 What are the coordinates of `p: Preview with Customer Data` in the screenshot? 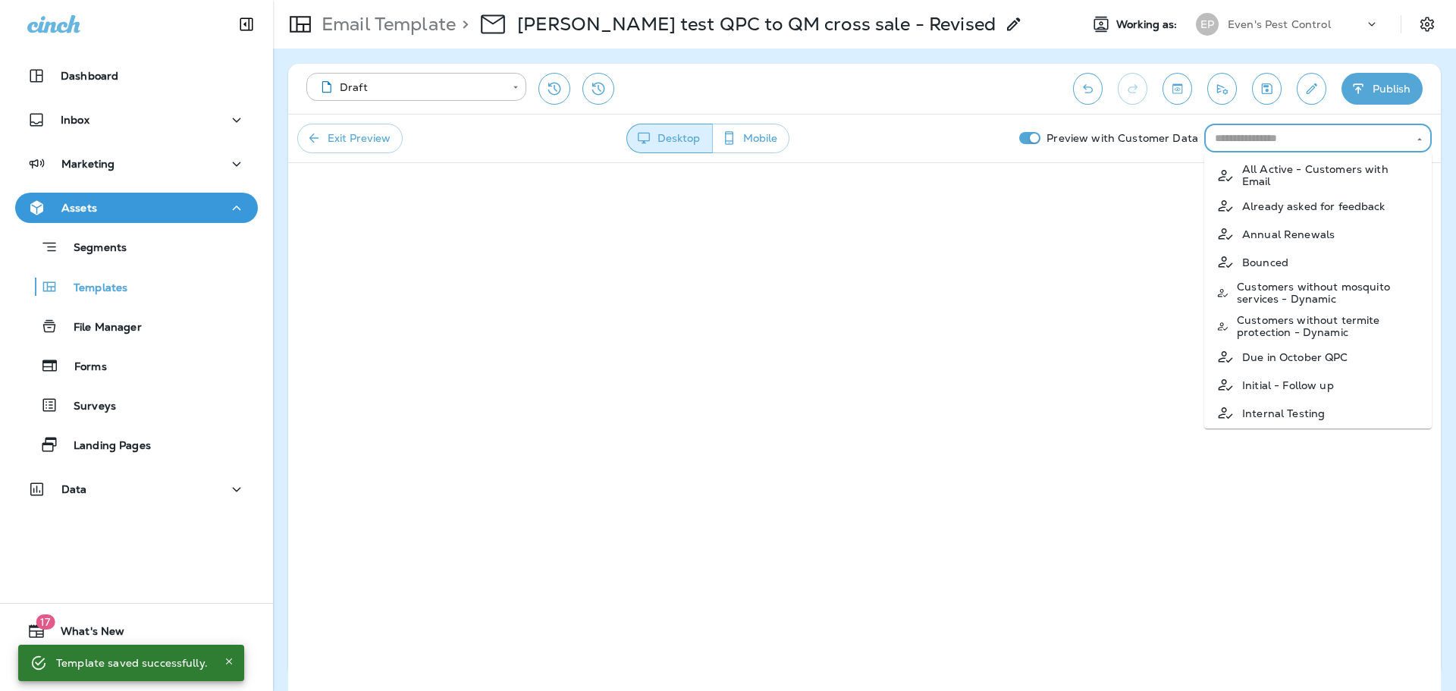 It's located at (1123, 138).